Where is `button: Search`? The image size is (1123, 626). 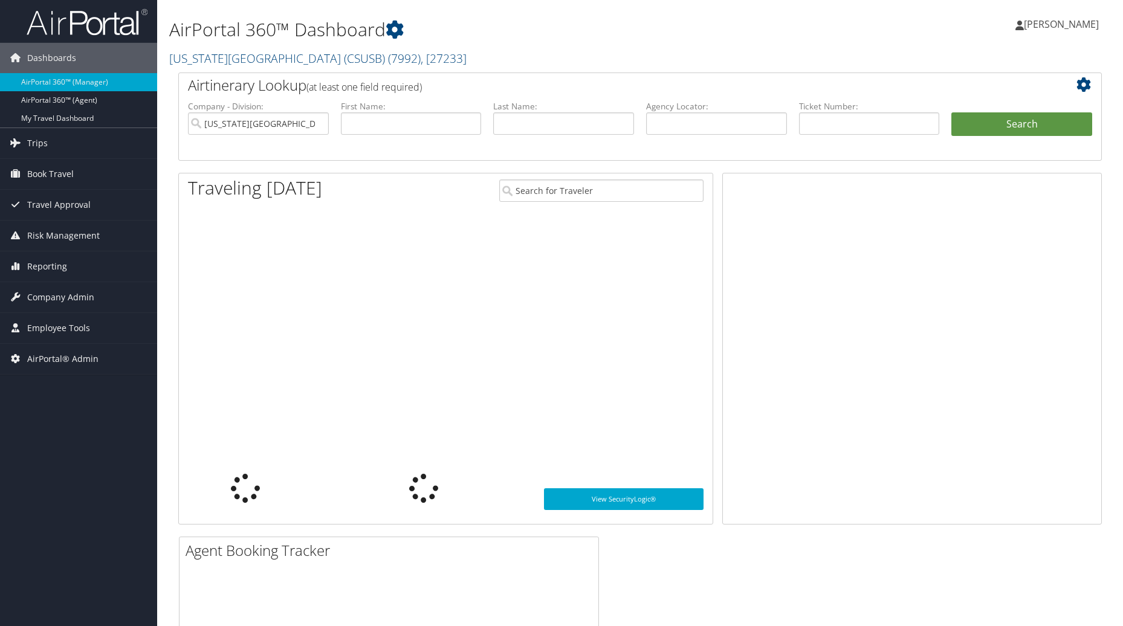
button: Search is located at coordinates (1021, 124).